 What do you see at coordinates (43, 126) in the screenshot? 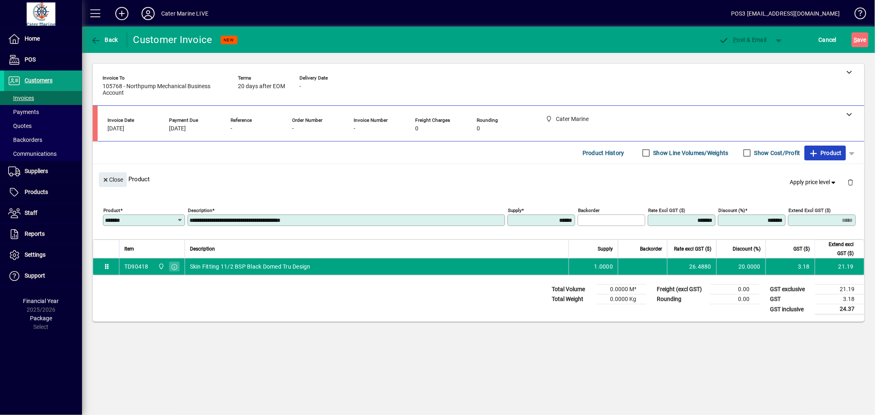
I see `a: Quotes` at bounding box center [43, 126].